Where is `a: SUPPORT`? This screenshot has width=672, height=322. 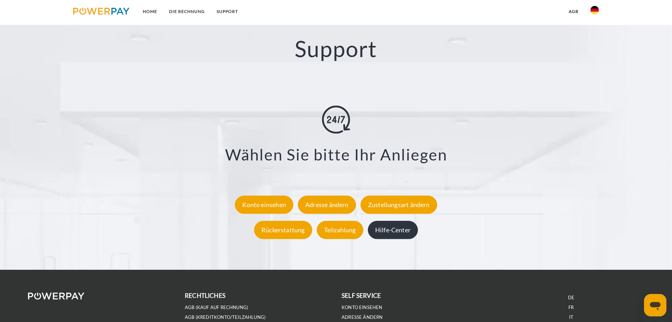
a: SUPPORT is located at coordinates (227, 12).